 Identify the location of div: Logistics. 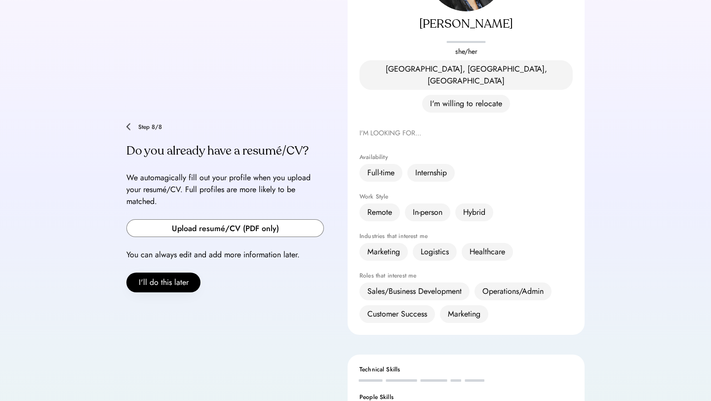
(435, 252).